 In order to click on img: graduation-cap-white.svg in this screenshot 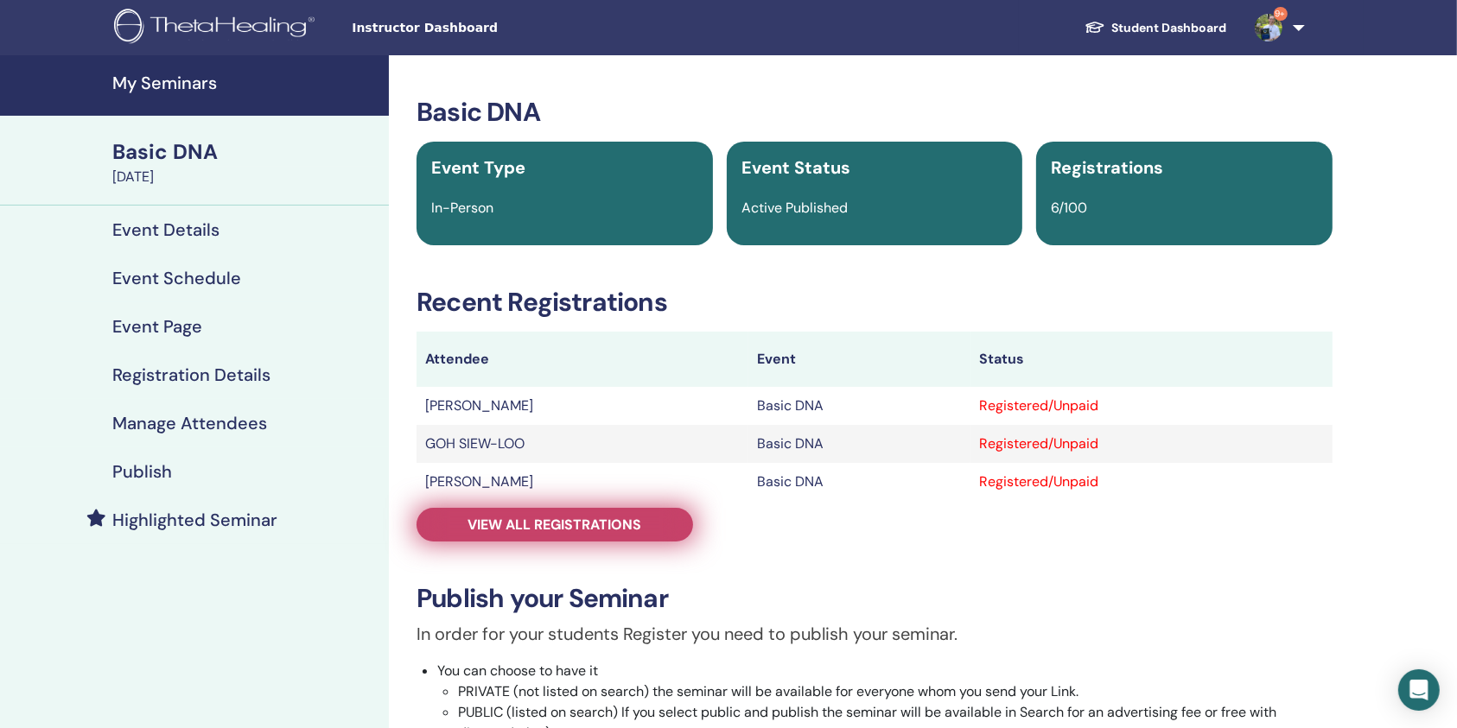, I will do `click(1095, 27)`.